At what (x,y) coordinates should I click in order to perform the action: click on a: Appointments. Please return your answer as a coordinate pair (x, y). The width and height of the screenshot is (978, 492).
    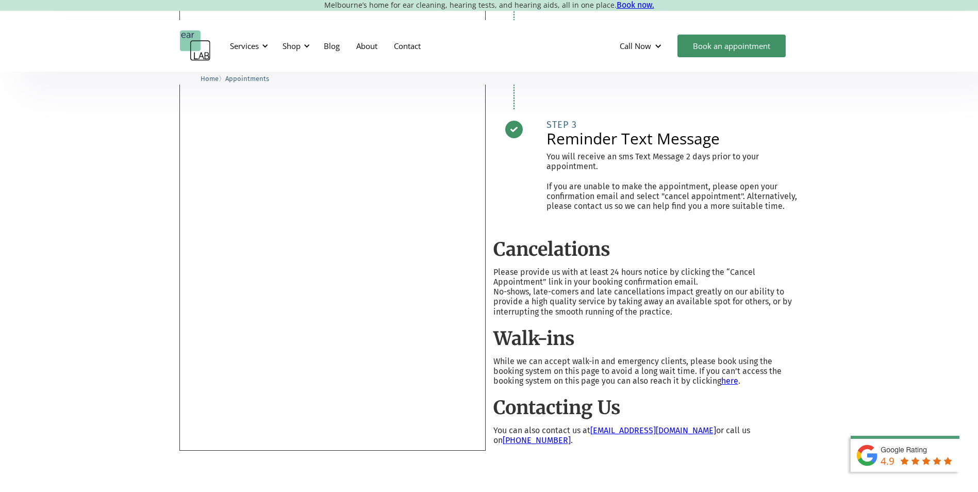
    Looking at the image, I should click on (247, 78).